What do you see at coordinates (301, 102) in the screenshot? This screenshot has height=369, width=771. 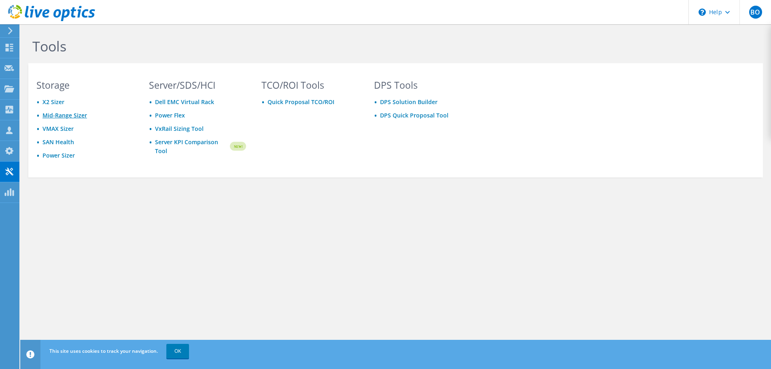 I see `a: Quick Proposal TCO/ROI` at bounding box center [301, 102].